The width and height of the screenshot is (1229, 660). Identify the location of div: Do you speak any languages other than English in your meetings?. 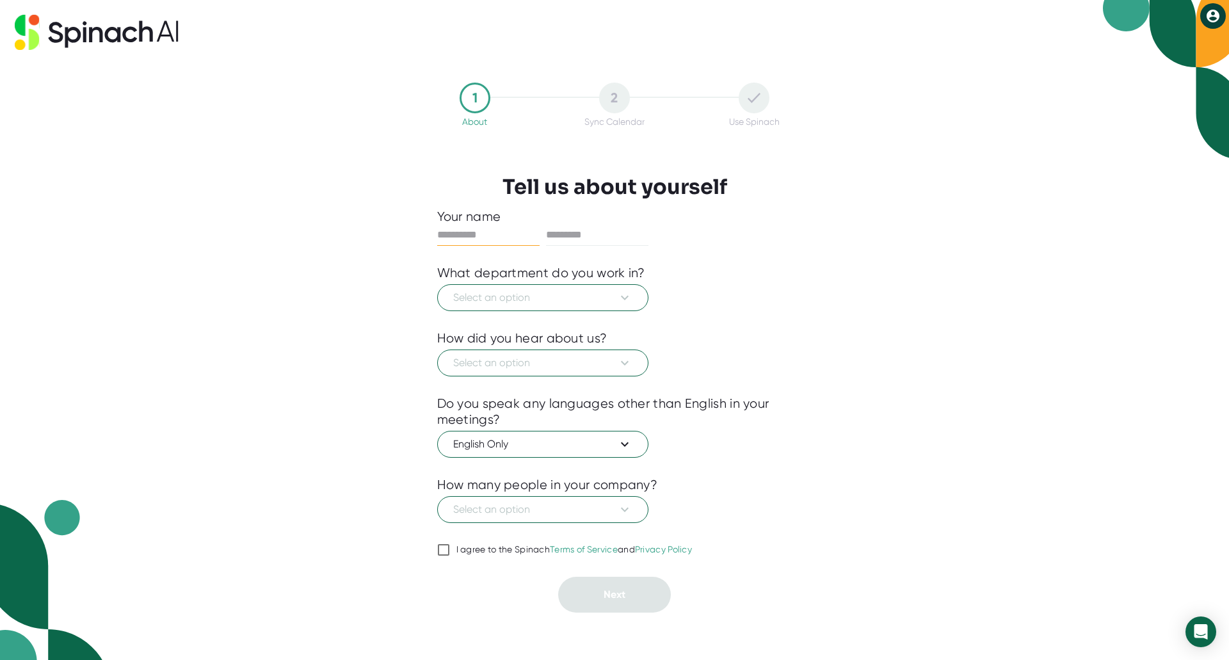
(615, 412).